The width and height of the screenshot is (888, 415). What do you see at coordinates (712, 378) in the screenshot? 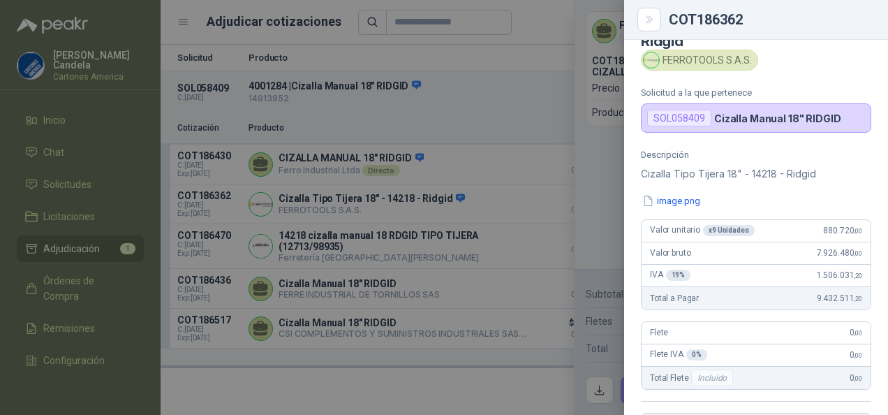
I see `div: Incluido` at bounding box center [712, 378].